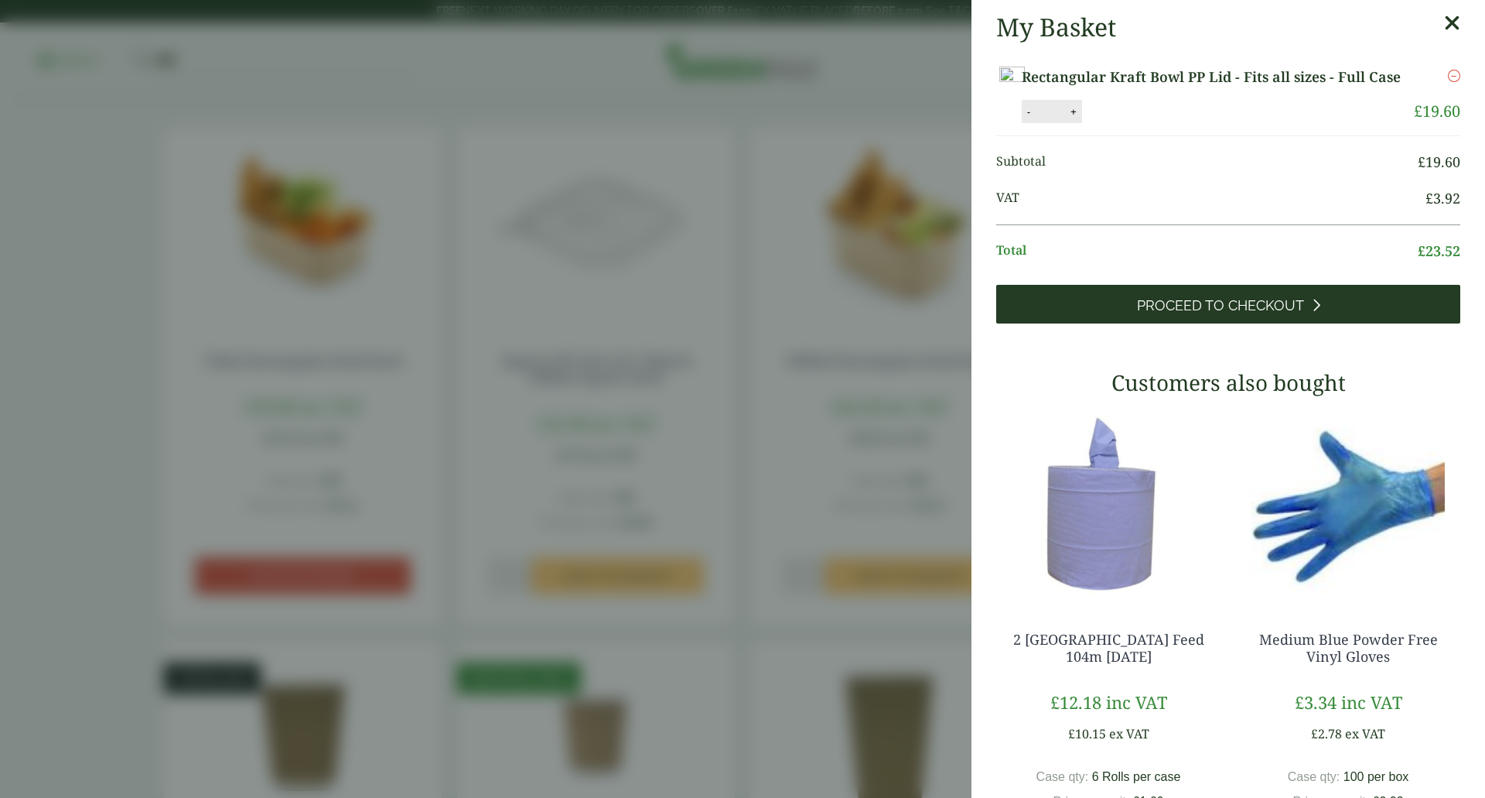  I want to click on a: Proceed to Checkout, so click(1229, 304).